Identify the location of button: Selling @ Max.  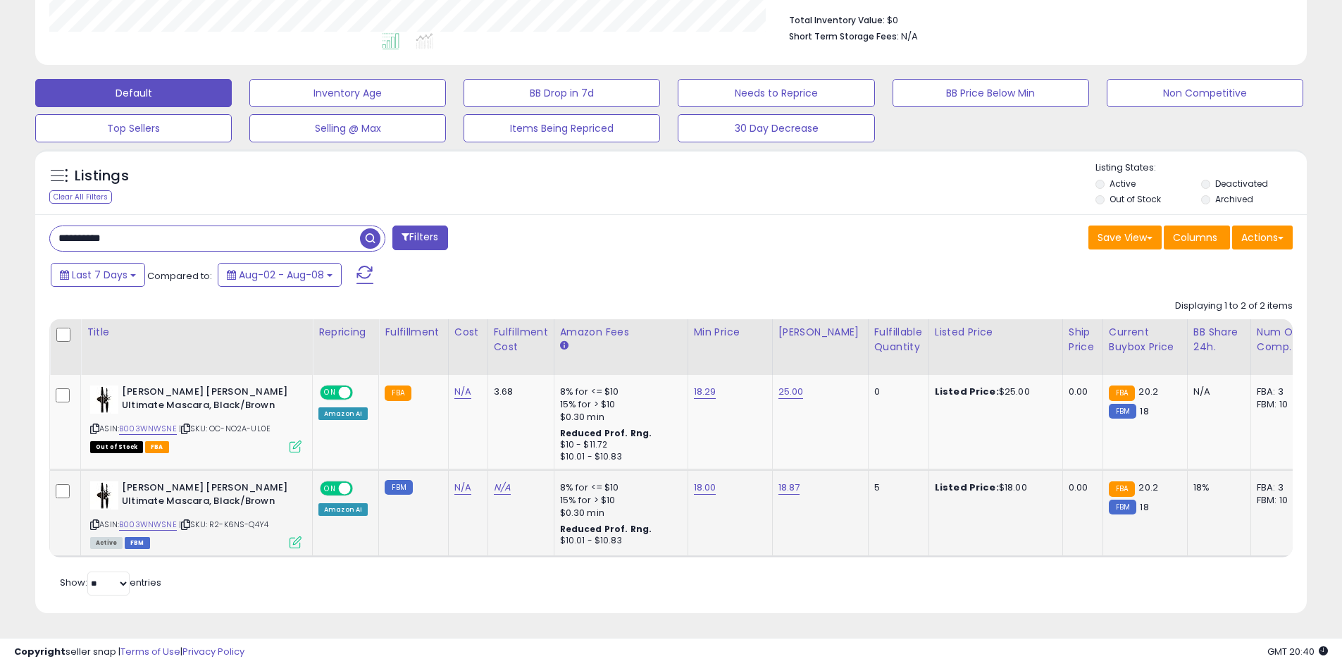
(347, 128).